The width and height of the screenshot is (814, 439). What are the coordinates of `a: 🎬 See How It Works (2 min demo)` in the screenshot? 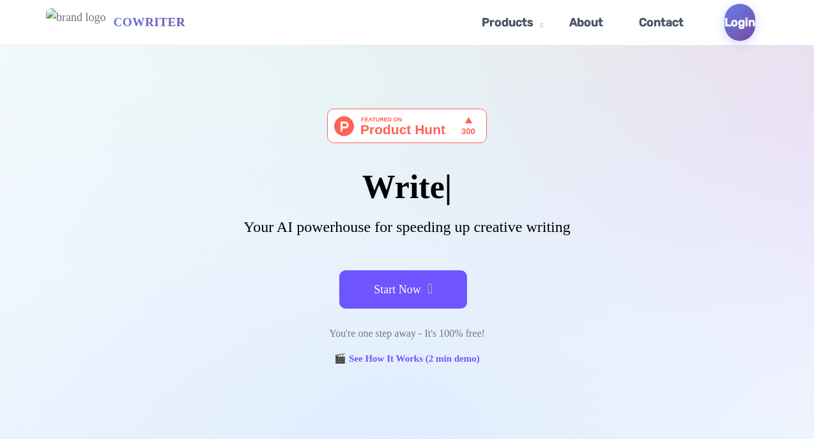 It's located at (406, 359).